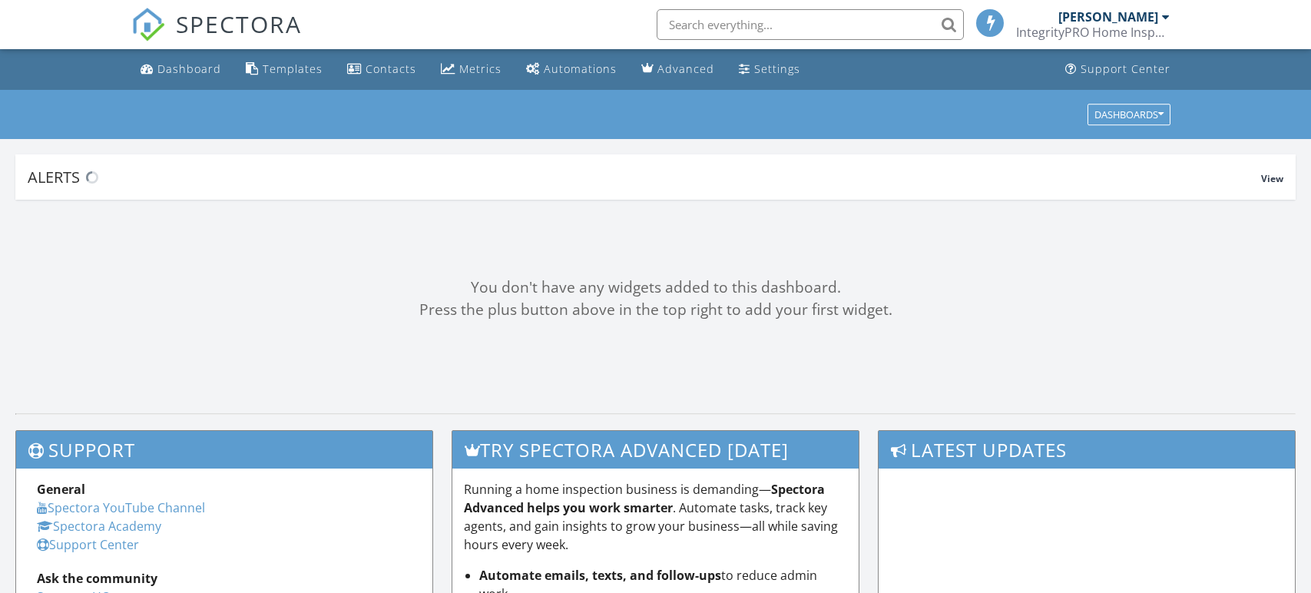  I want to click on a: Dashboard, so click(181, 69).